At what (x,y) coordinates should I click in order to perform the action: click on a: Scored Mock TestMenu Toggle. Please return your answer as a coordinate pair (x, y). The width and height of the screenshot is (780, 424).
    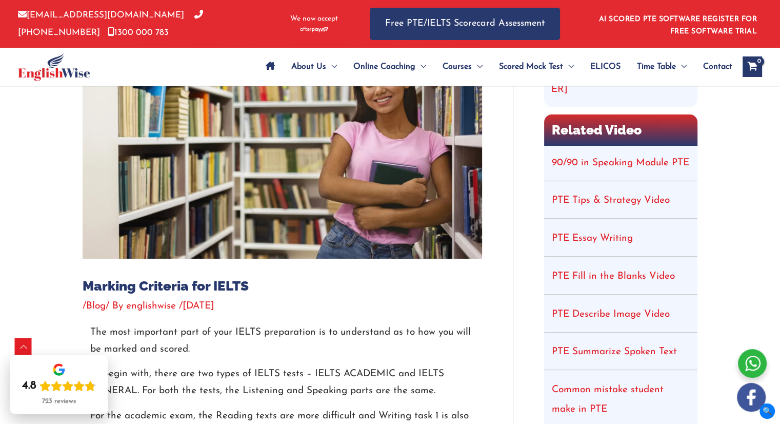
    Looking at the image, I should click on (536, 67).